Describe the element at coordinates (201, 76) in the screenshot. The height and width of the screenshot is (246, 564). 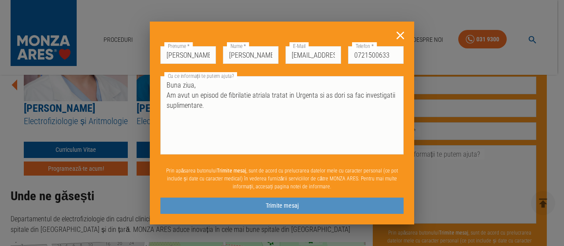
I see `label: Cu ce informații te putem ajuta?` at that location.